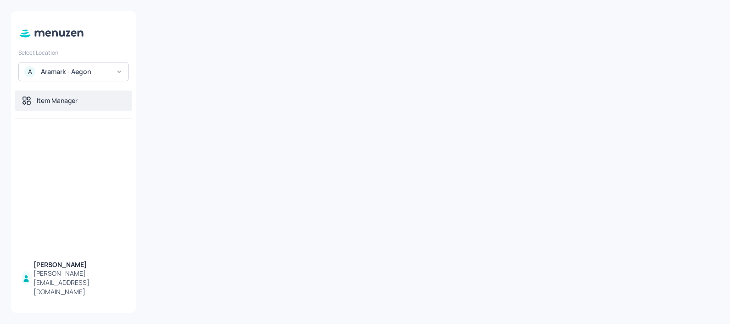  Describe the element at coordinates (30, 72) in the screenshot. I see `div: A` at that location.